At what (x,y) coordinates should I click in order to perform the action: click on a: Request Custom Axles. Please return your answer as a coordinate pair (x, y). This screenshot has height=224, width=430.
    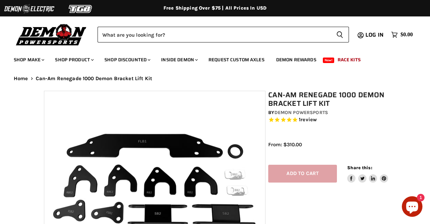
    Looking at the image, I should click on (236, 60).